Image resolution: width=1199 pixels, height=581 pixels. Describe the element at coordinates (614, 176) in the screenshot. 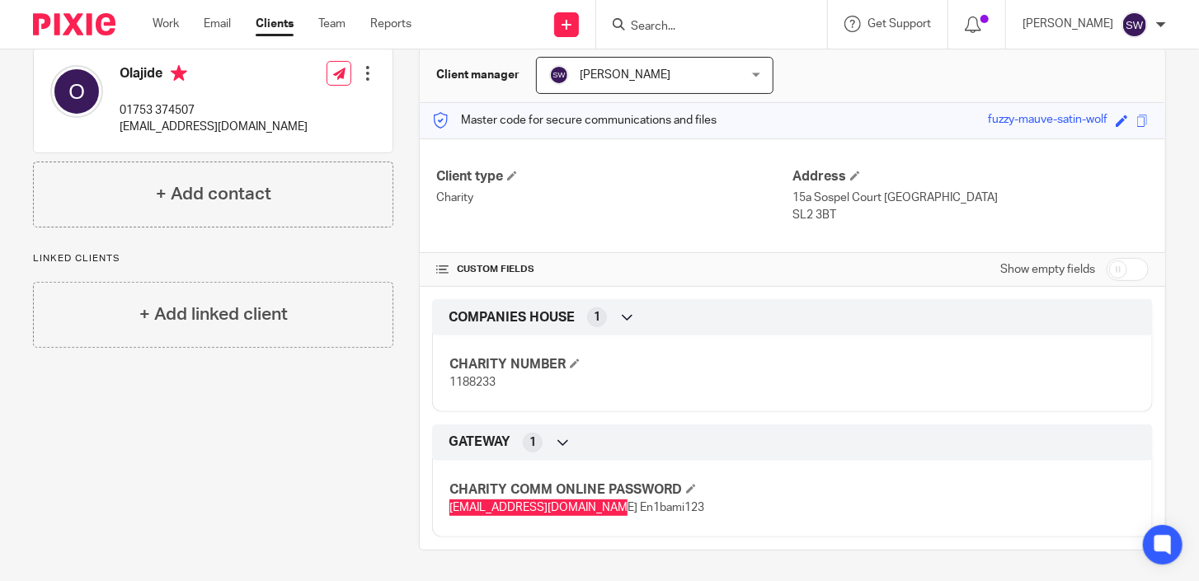

I see `h4: Client type` at that location.